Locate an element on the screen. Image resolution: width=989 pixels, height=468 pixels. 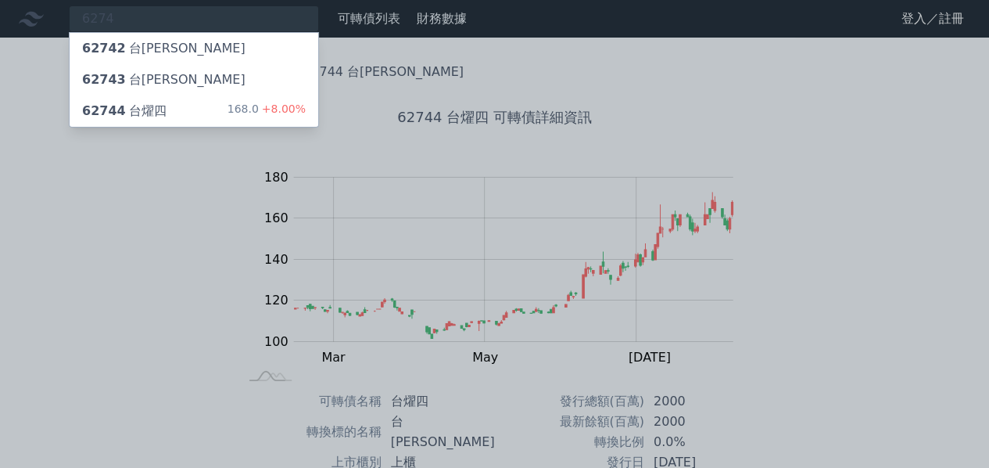
span: 62744 is located at coordinates (104, 110).